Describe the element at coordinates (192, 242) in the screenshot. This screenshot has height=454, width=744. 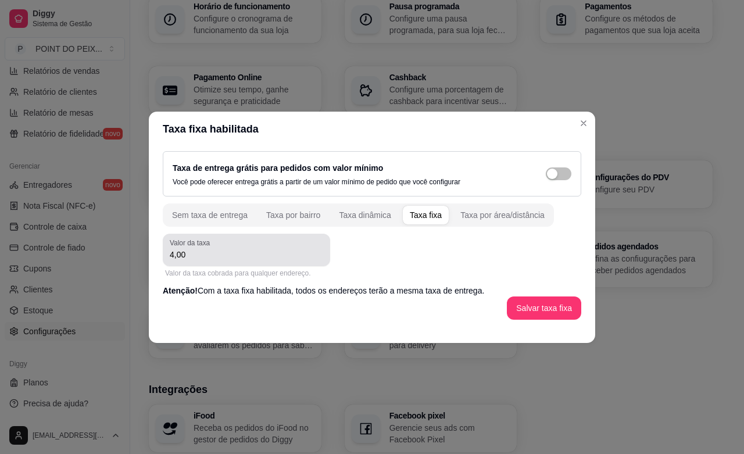
I see `label: Valor da taxa` at that location.